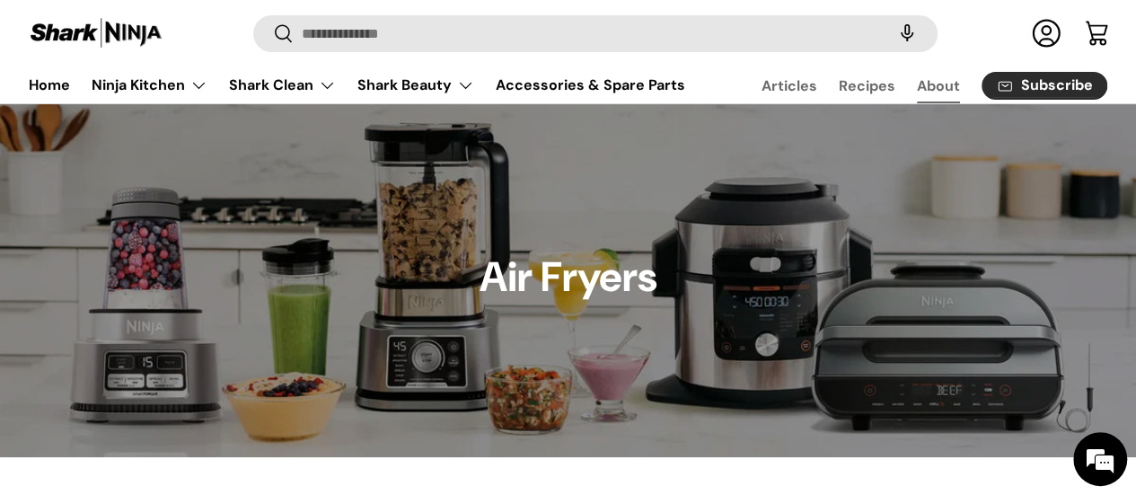 Image resolution: width=1136 pixels, height=495 pixels. Describe the element at coordinates (590, 84) in the screenshot. I see `a: Accessories & Spare Parts` at that location.